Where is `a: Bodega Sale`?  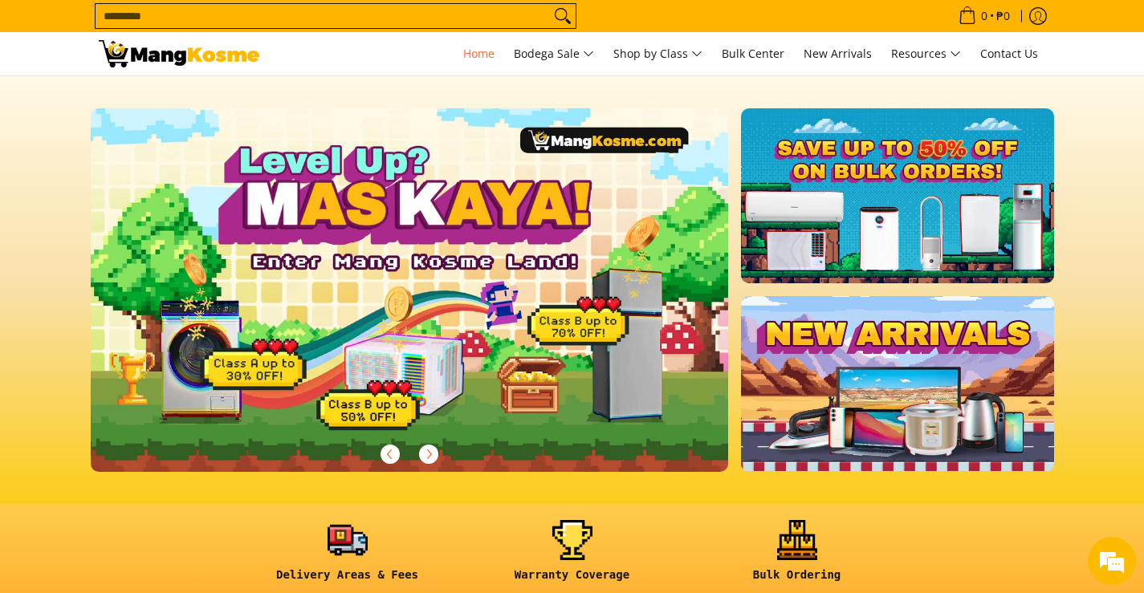
a: Bodega Sale is located at coordinates (554, 54).